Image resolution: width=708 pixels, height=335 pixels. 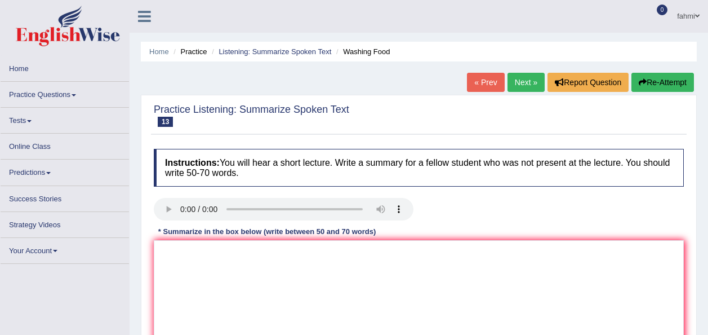 What do you see at coordinates (362, 51) in the screenshot?
I see `li: Washing Food` at bounding box center [362, 51].